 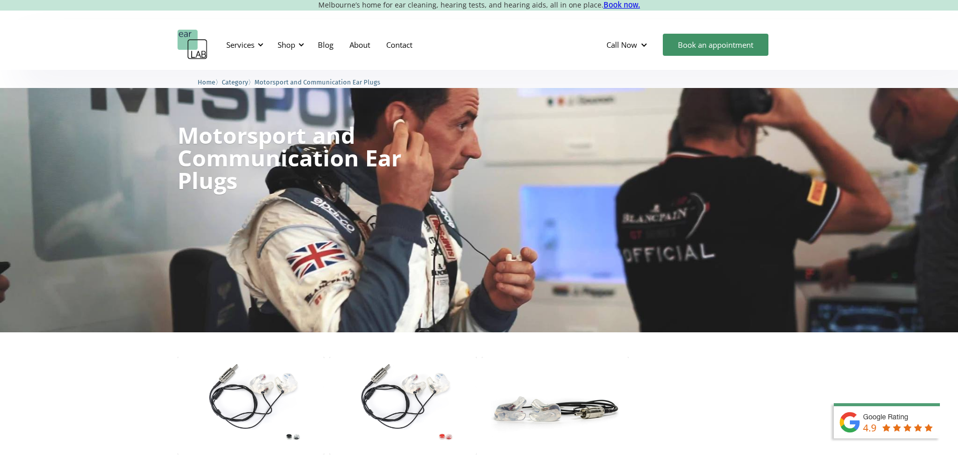 What do you see at coordinates (715, 45) in the screenshot?
I see `a: Book an appointment` at bounding box center [715, 45].